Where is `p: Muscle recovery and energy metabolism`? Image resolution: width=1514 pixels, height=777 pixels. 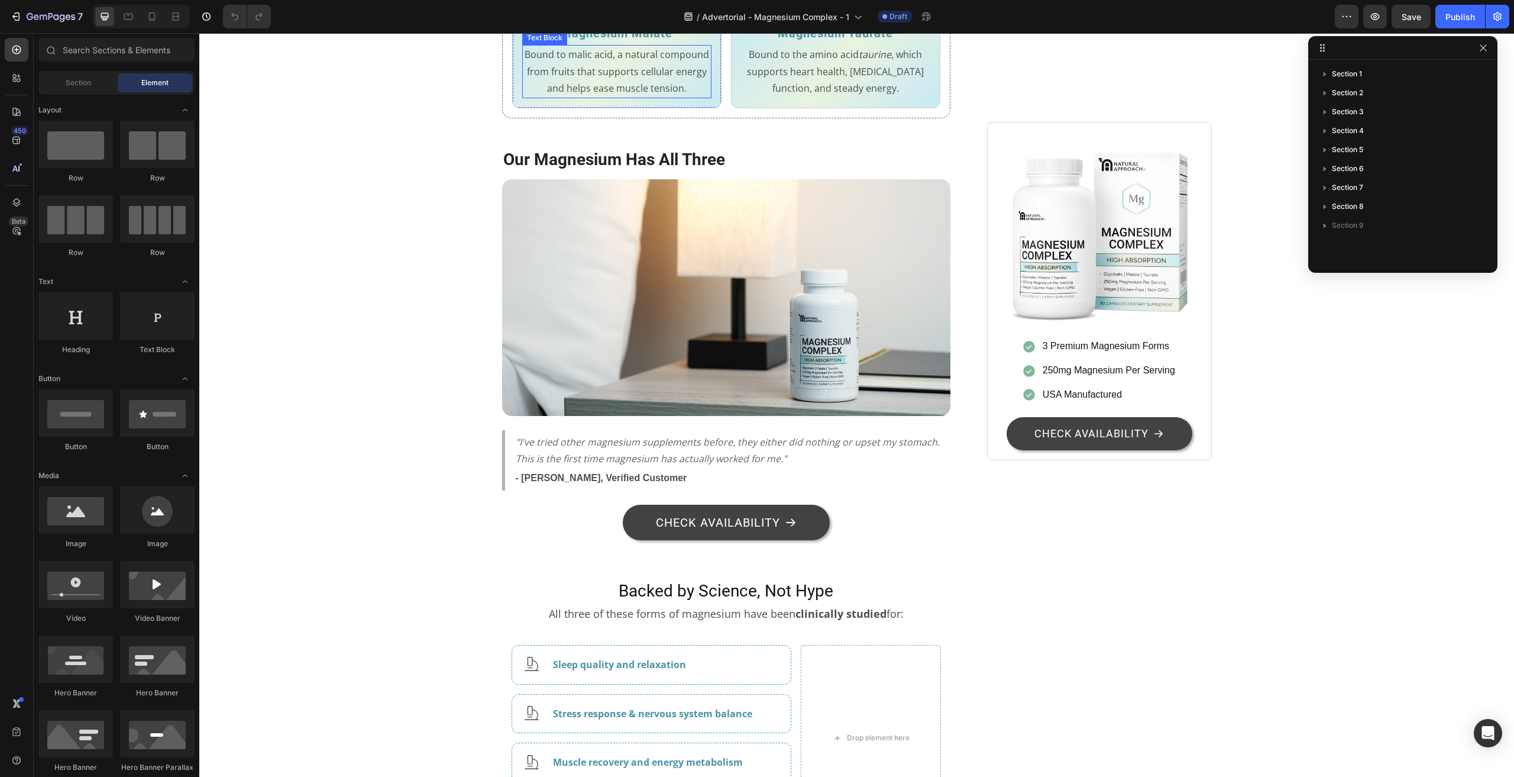
p: Muscle recovery and energy metabolism is located at coordinates (467, 729).